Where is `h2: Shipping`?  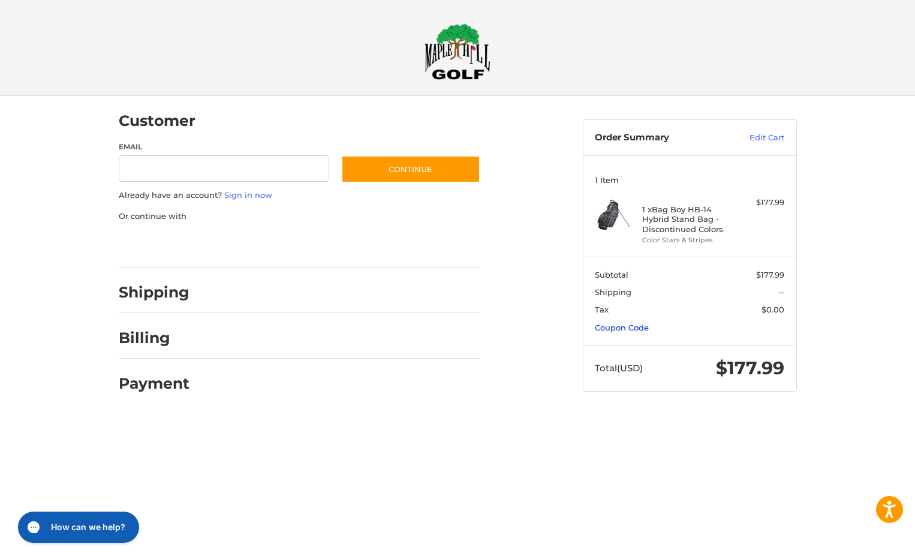
h2: Shipping is located at coordinates (154, 292).